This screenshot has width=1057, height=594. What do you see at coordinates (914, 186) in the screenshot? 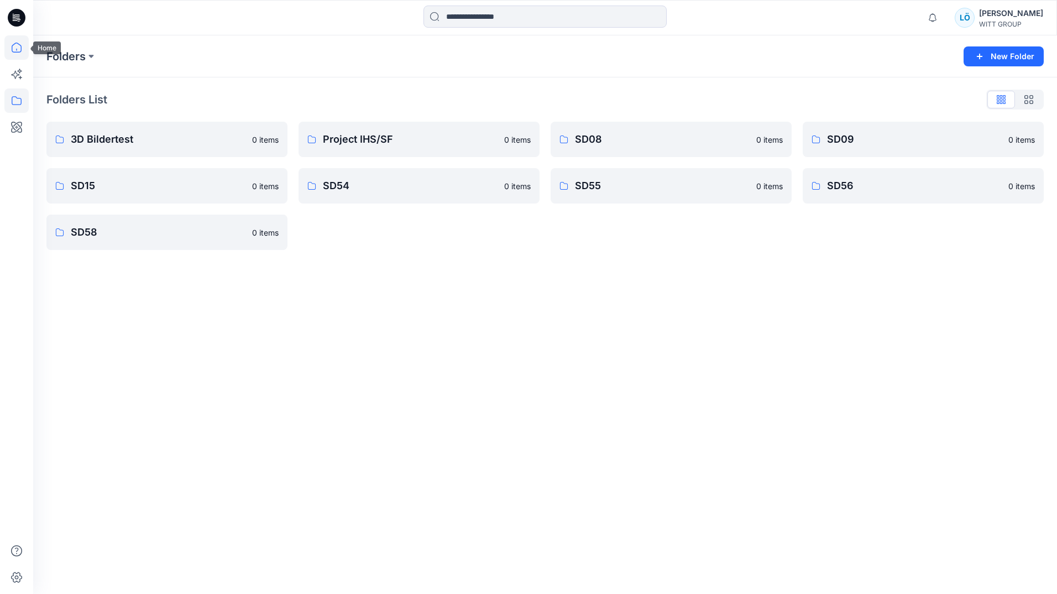
I see `p: SD56` at bounding box center [914, 186].